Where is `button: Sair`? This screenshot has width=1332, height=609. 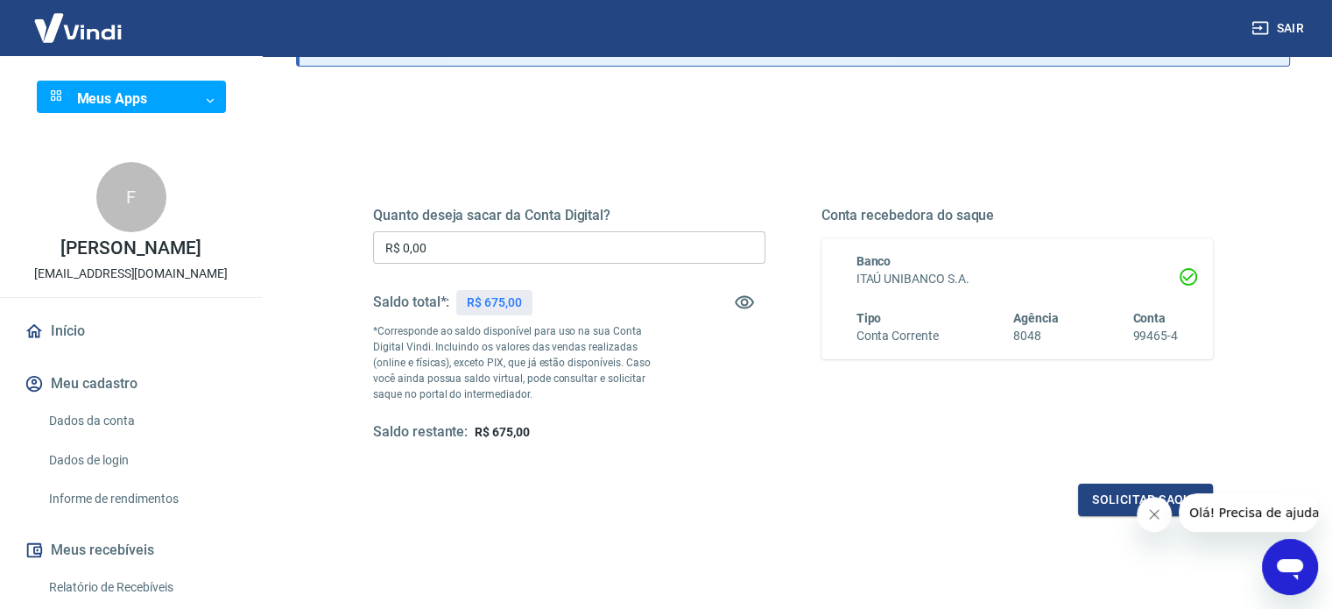
button: Sair is located at coordinates (1279, 28).